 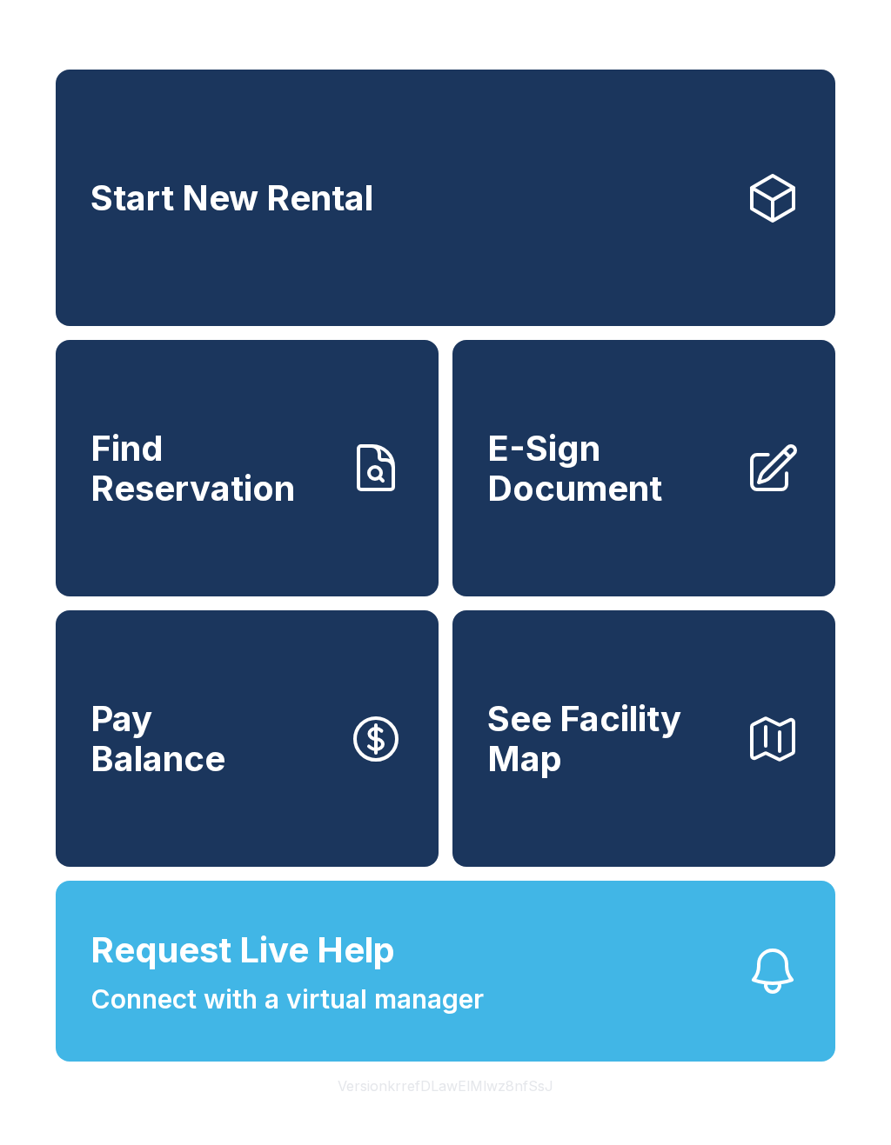 What do you see at coordinates (609, 738) in the screenshot?
I see `span: See Facility Map` at bounding box center [609, 738].